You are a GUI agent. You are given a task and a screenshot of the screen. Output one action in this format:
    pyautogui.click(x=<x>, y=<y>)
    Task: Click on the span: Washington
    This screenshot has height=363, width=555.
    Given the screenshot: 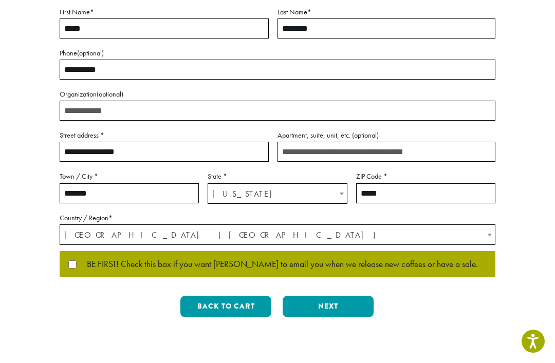 What is the action you would take?
    pyautogui.click(x=277, y=194)
    